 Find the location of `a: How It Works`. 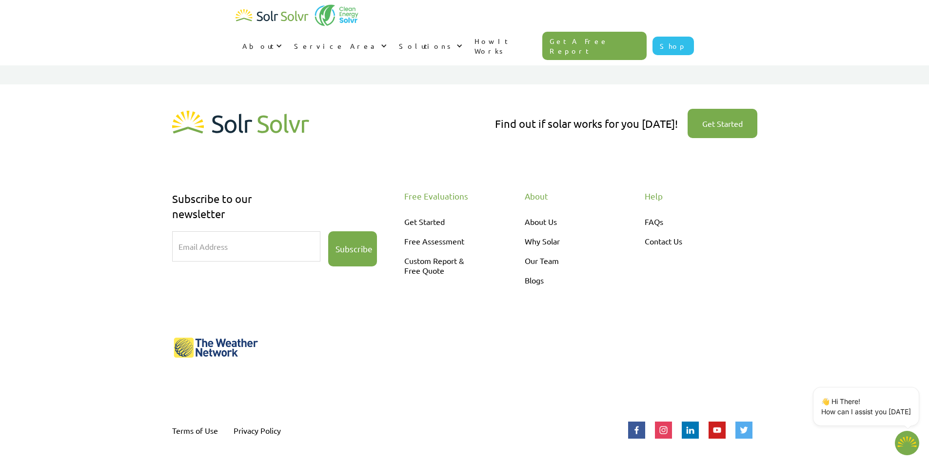

a: How It Works is located at coordinates (505, 46).